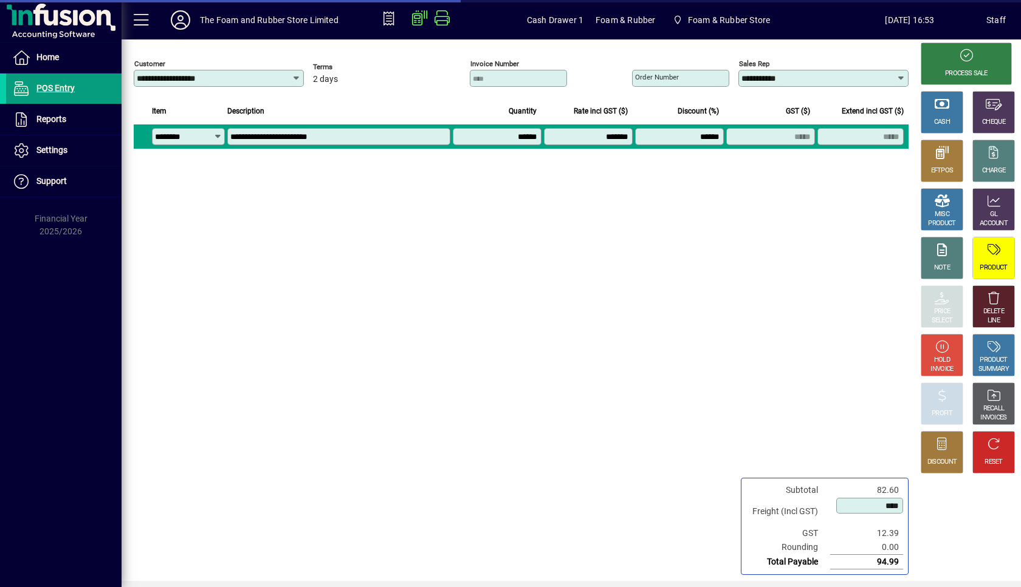 This screenshot has width=1021, height=587. Describe the element at coordinates (64, 182) in the screenshot. I see `a: Support` at that location.